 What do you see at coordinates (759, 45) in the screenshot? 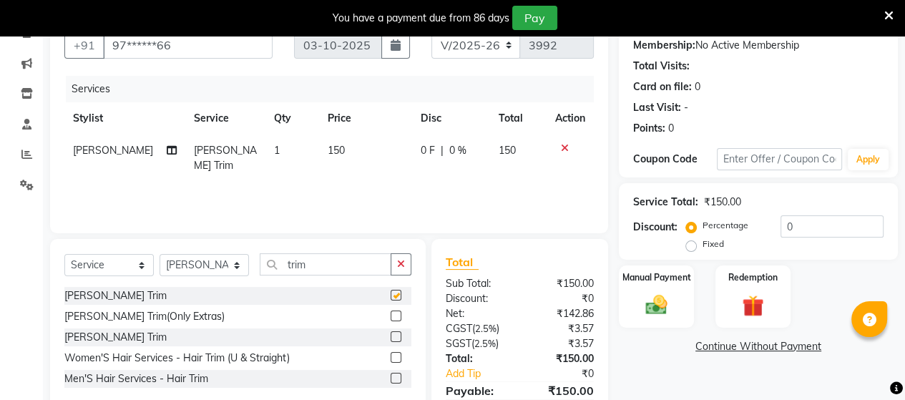
I see `div: No Active Membership` at bounding box center [759, 45].